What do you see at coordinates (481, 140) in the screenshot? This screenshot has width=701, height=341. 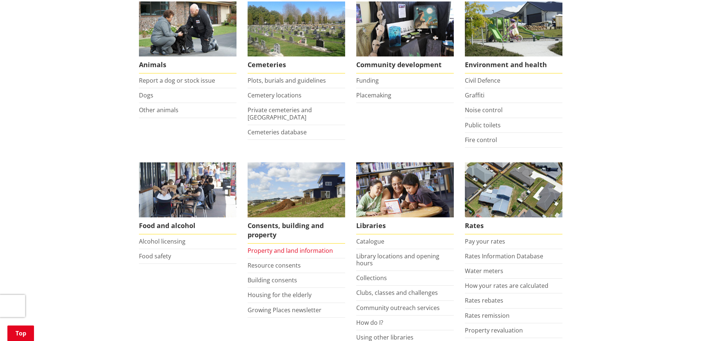 I see `a: Fire control` at bounding box center [481, 140].